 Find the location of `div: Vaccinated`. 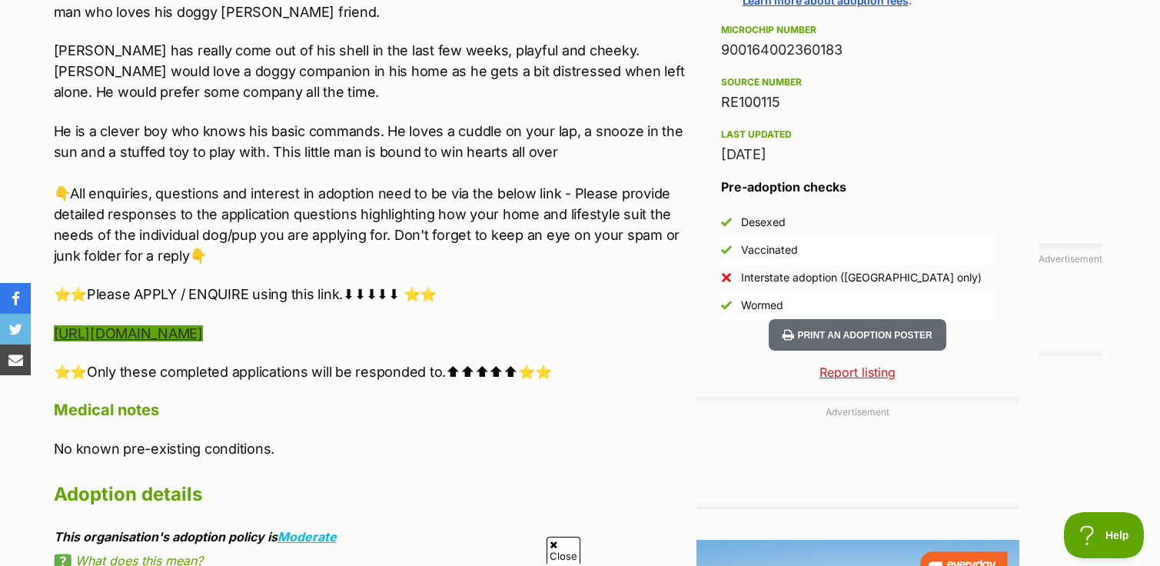

div: Vaccinated is located at coordinates (769, 250).